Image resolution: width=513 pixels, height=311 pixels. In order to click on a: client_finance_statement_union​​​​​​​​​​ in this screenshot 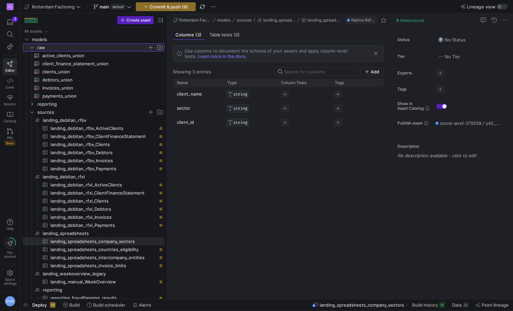, I will do `click(93, 64)`.